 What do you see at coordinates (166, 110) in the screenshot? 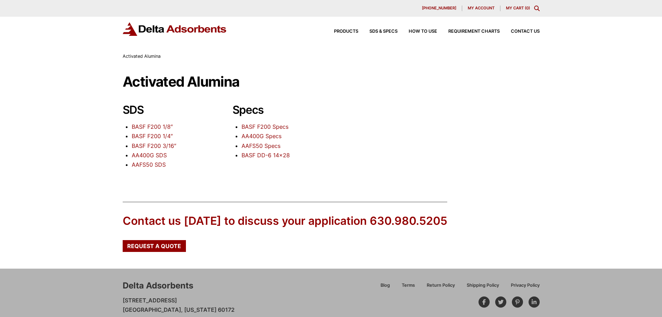
I see `h2: SDS` at bounding box center [166, 110].